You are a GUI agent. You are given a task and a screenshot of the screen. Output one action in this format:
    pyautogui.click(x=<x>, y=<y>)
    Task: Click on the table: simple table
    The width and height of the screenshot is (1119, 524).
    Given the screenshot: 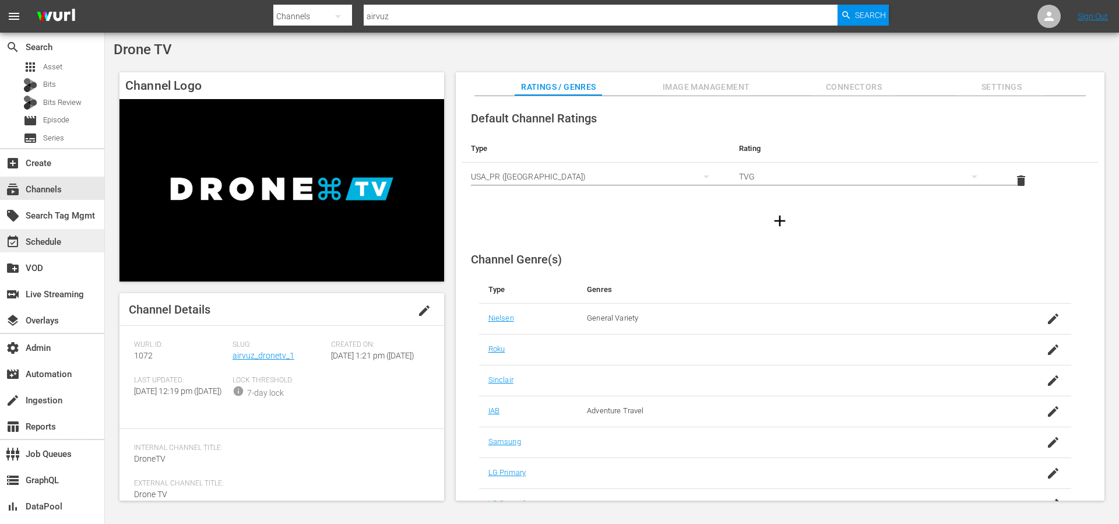 What is the action you would take?
    pyautogui.click(x=780, y=167)
    